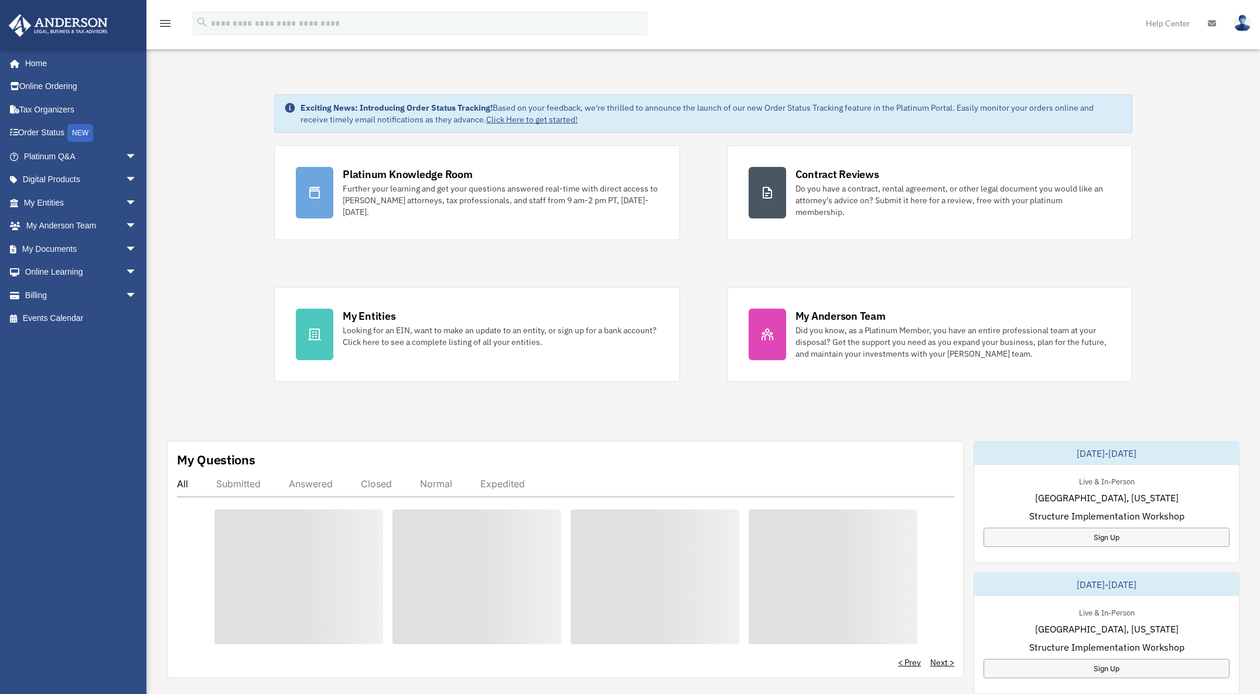 The image size is (1260, 694). Describe the element at coordinates (953, 342) in the screenshot. I see `div: Did you know, as a Platinum Member, you have an entire professional team at your disposal? Get th...` at that location.